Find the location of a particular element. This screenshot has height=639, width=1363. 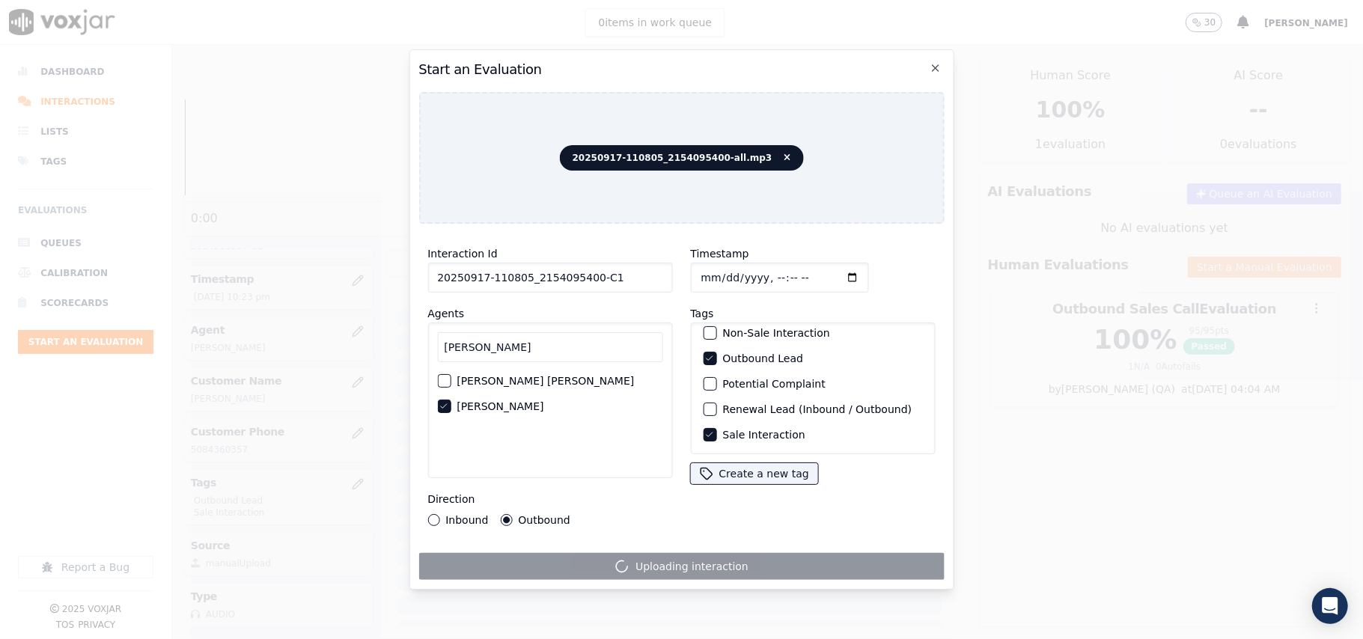

label: Non-Sale Interaction is located at coordinates (775, 333).